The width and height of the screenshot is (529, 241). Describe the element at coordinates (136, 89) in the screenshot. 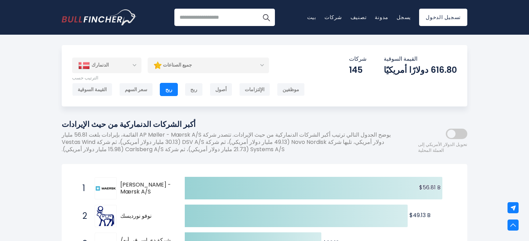

I see `font: سعر السهم` at that location.